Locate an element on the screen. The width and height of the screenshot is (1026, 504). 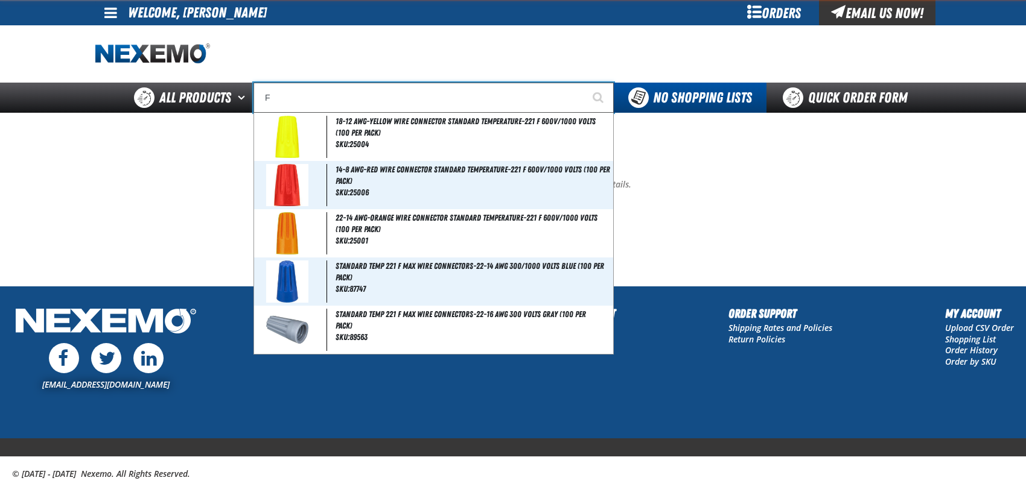
p: Your order number is Z120078697 is located at coordinates (513, 173).